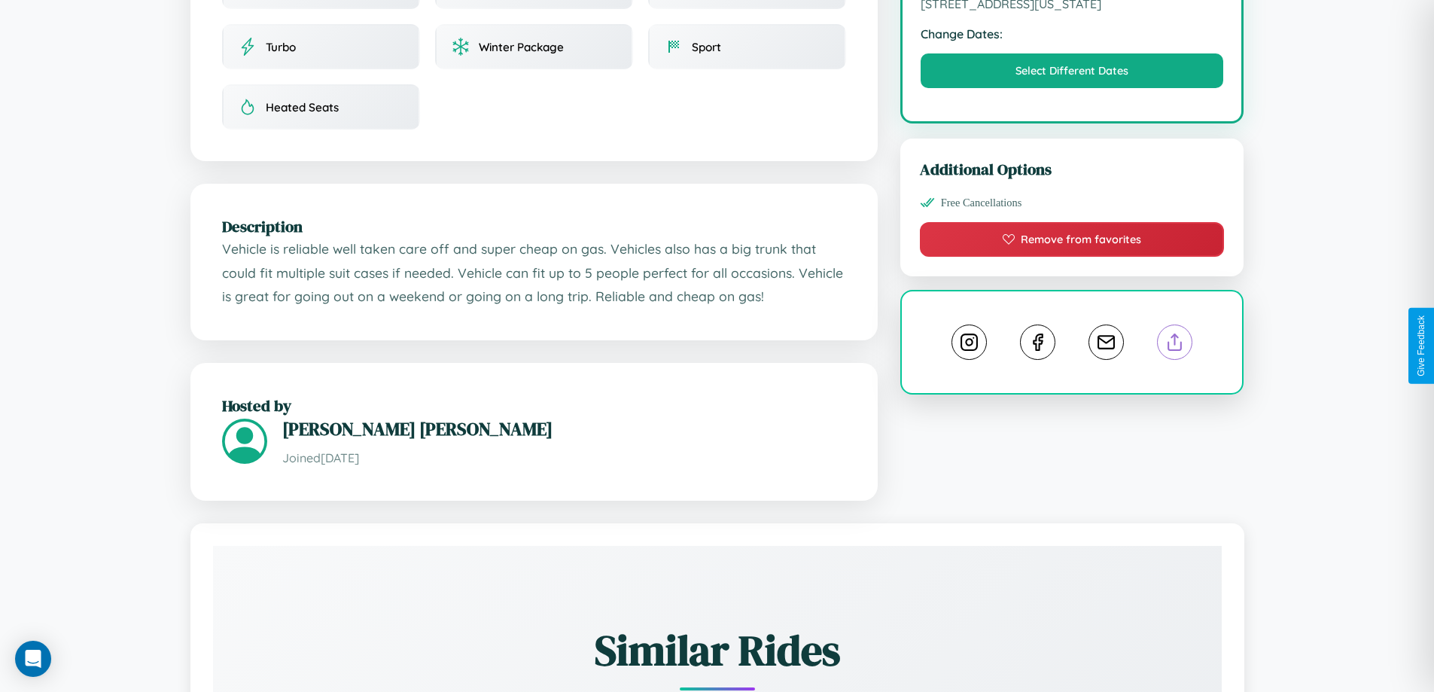  I want to click on h2: Hosted by, so click(534, 405).